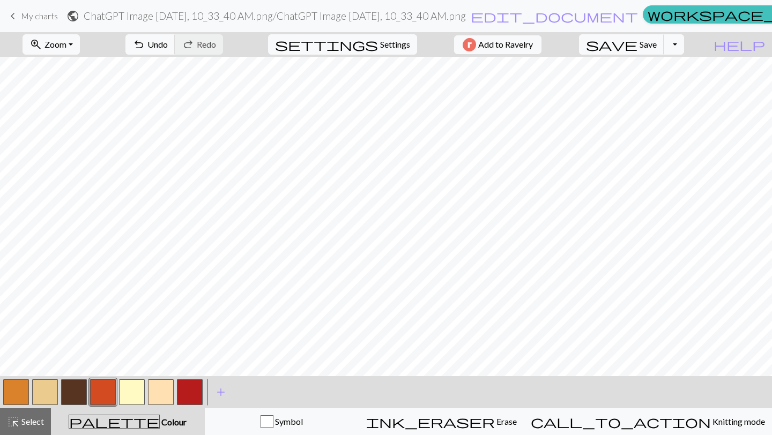 Image resolution: width=772 pixels, height=435 pixels. What do you see at coordinates (441, 422) in the screenshot?
I see `button: Erase` at bounding box center [441, 422].